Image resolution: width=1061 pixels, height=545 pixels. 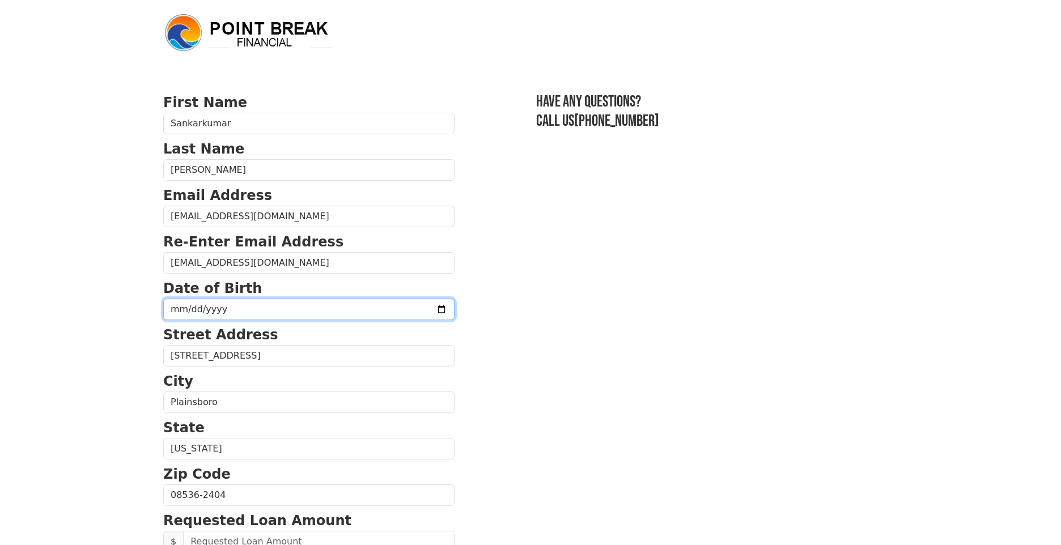 What do you see at coordinates (213, 289) in the screenshot?
I see `strong: Date of Birth` at bounding box center [213, 289].